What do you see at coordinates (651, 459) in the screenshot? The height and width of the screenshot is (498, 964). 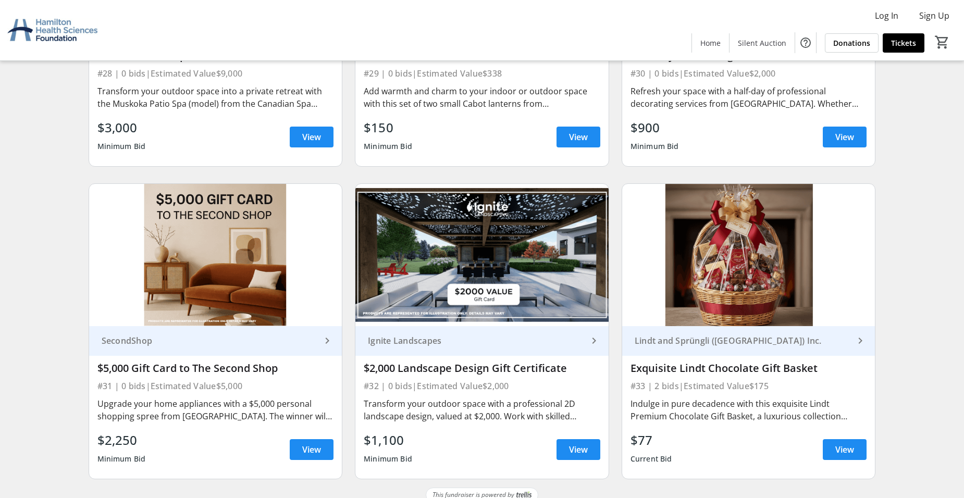 I see `div: Current Bid` at bounding box center [651, 459].